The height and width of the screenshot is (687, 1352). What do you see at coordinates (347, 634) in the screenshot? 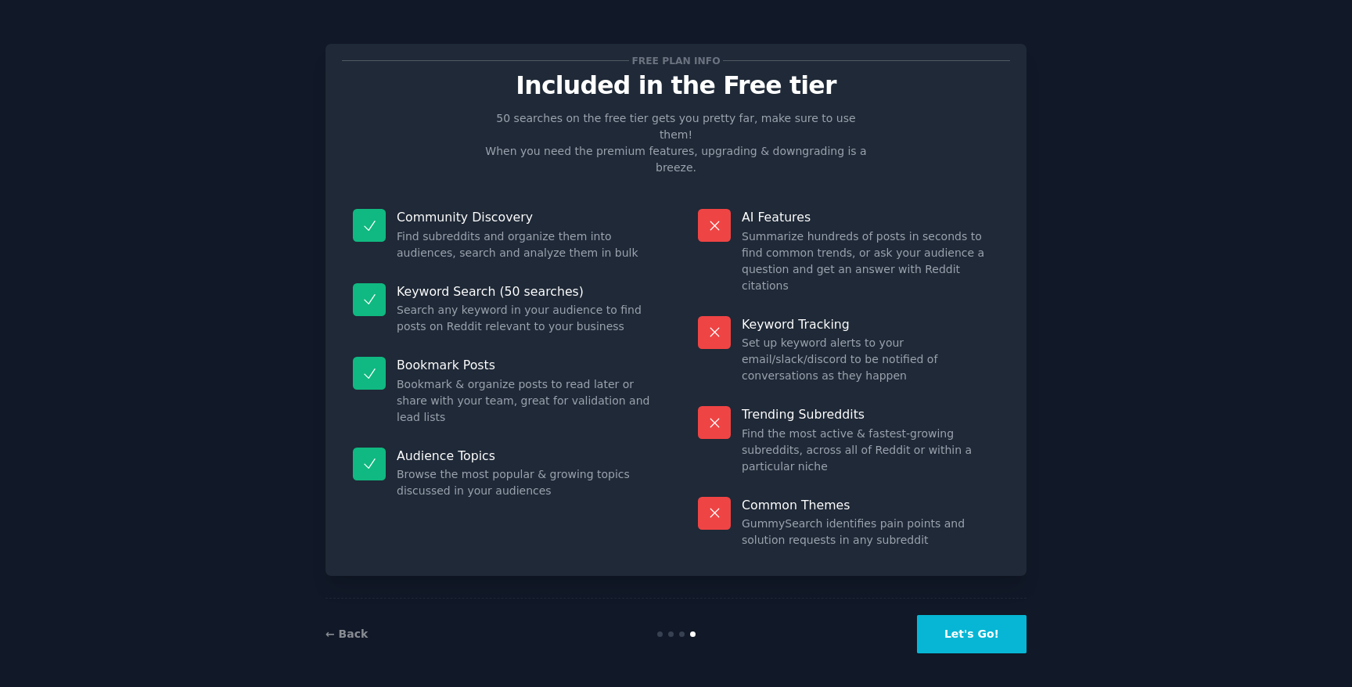
I see `a: ← Back` at bounding box center [347, 634].